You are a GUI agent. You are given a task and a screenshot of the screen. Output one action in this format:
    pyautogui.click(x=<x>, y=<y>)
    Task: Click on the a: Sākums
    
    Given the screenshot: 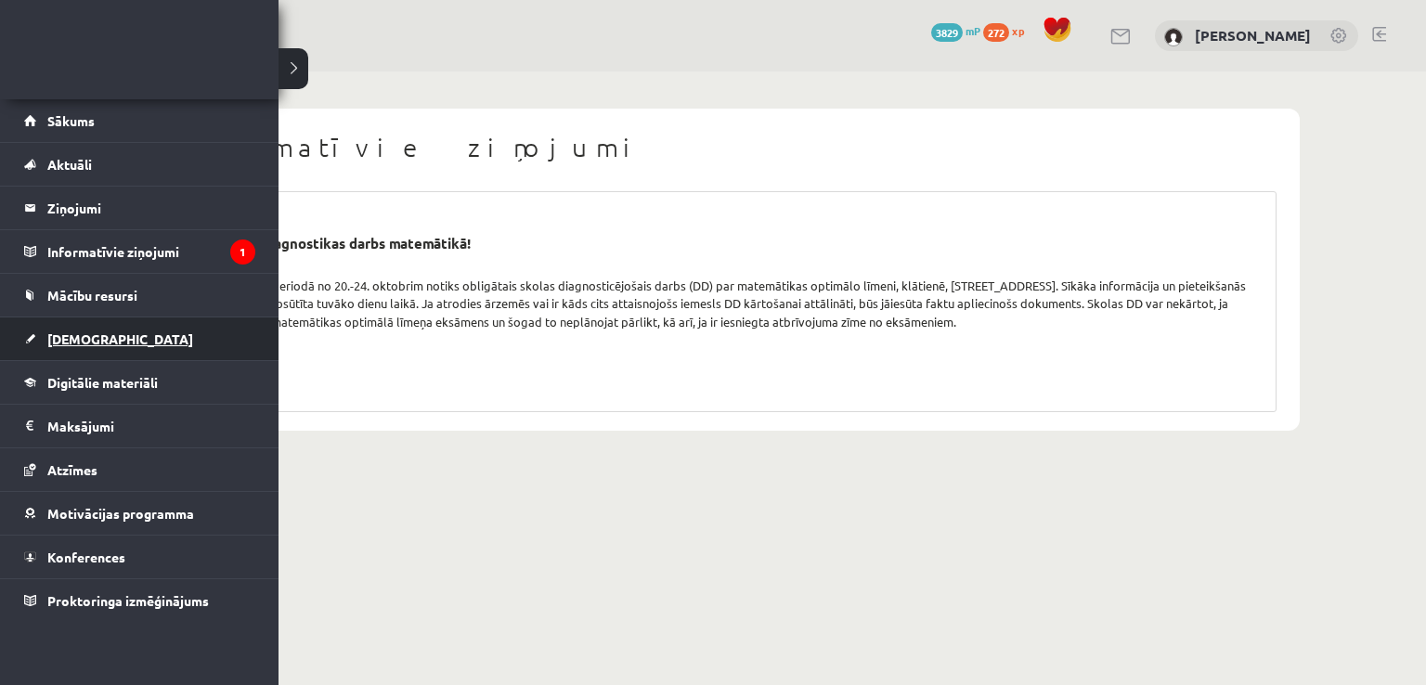 What is the action you would take?
    pyautogui.click(x=139, y=121)
    